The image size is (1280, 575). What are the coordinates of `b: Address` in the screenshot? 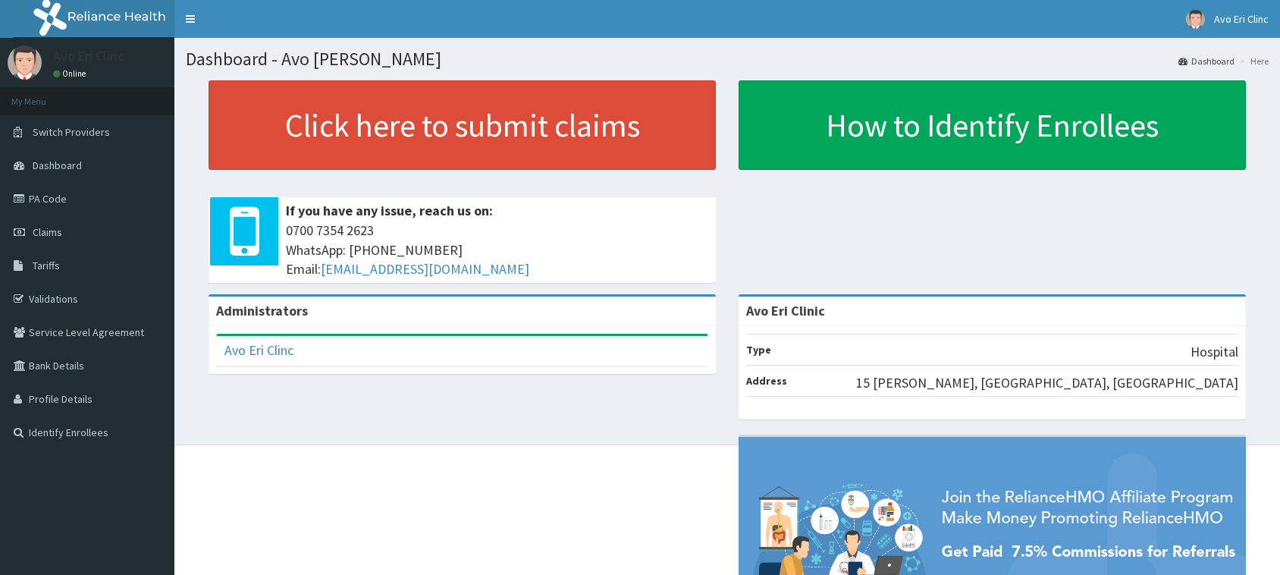 It's located at (766, 381).